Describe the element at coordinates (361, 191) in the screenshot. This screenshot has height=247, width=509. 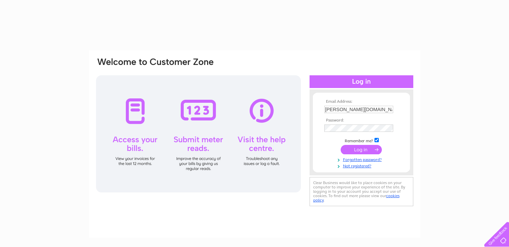
I see `div: Clear Business would like to place cookies on your computer to improve your experience of the sit...` at that location.